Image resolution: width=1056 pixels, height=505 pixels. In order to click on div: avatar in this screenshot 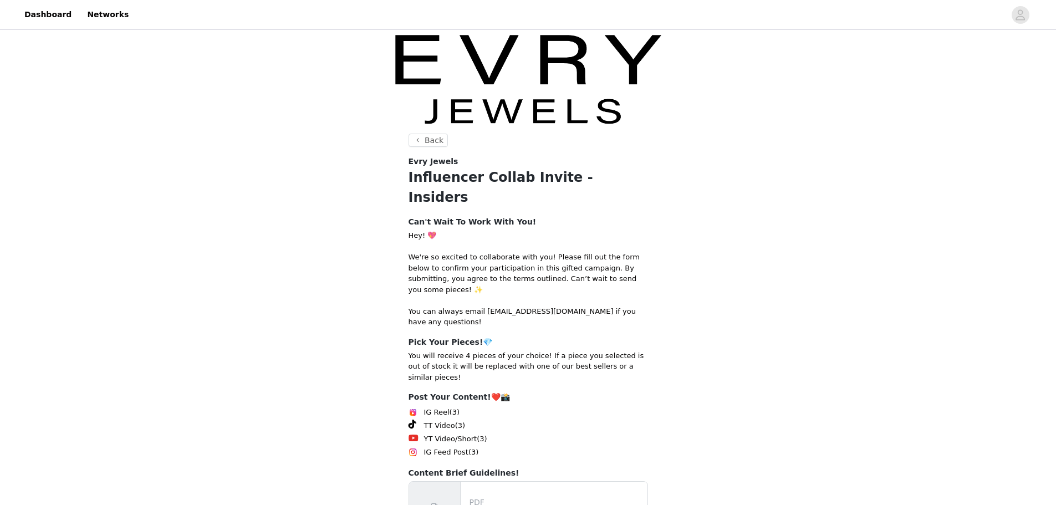, I will do `click(1020, 15)`.